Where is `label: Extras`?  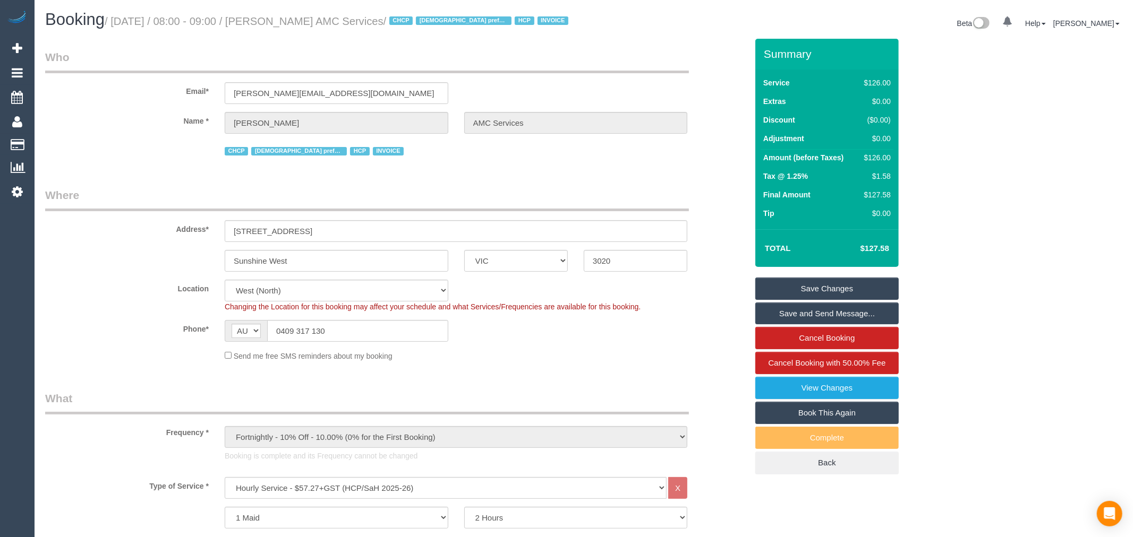
label: Extras is located at coordinates (774, 101).